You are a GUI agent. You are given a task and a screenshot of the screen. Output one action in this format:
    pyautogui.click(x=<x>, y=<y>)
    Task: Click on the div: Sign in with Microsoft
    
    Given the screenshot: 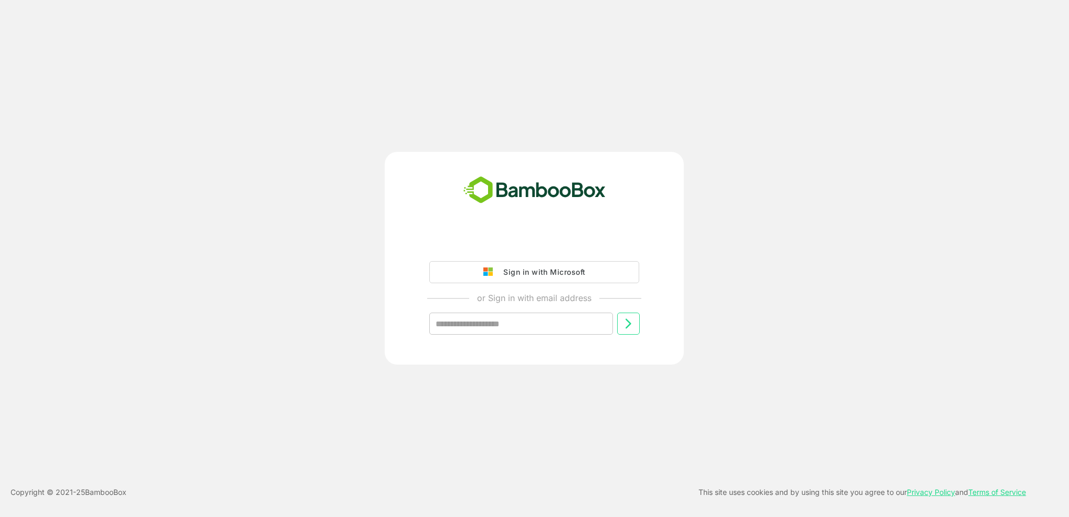 What is the action you would take?
    pyautogui.click(x=542, y=272)
    